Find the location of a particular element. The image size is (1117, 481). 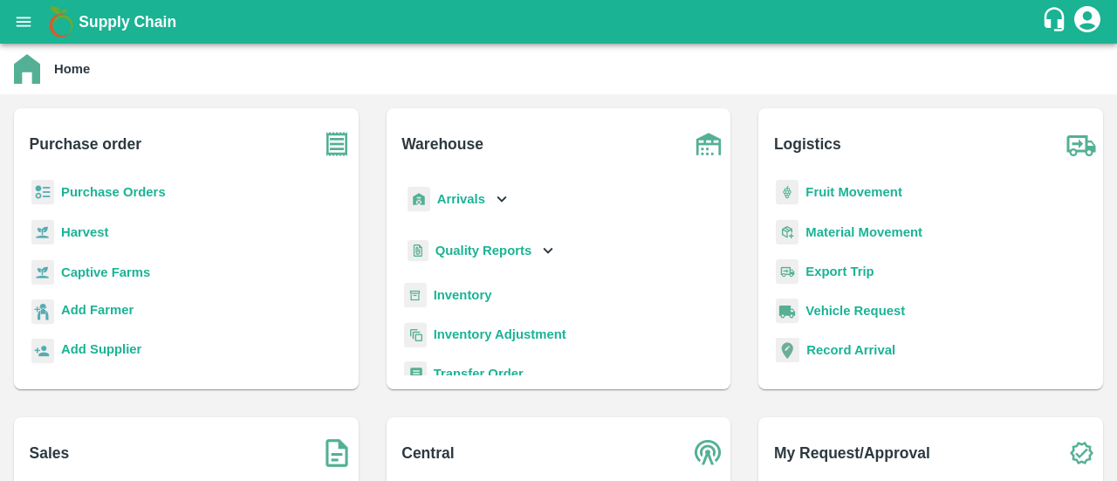

b: Purchase order is located at coordinates (86, 144).